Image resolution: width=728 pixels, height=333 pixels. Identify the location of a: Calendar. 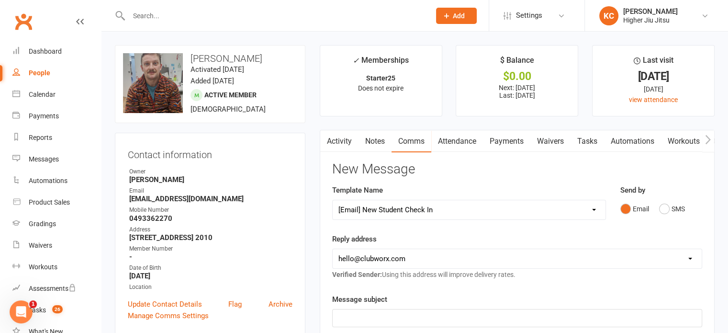
(56, 94).